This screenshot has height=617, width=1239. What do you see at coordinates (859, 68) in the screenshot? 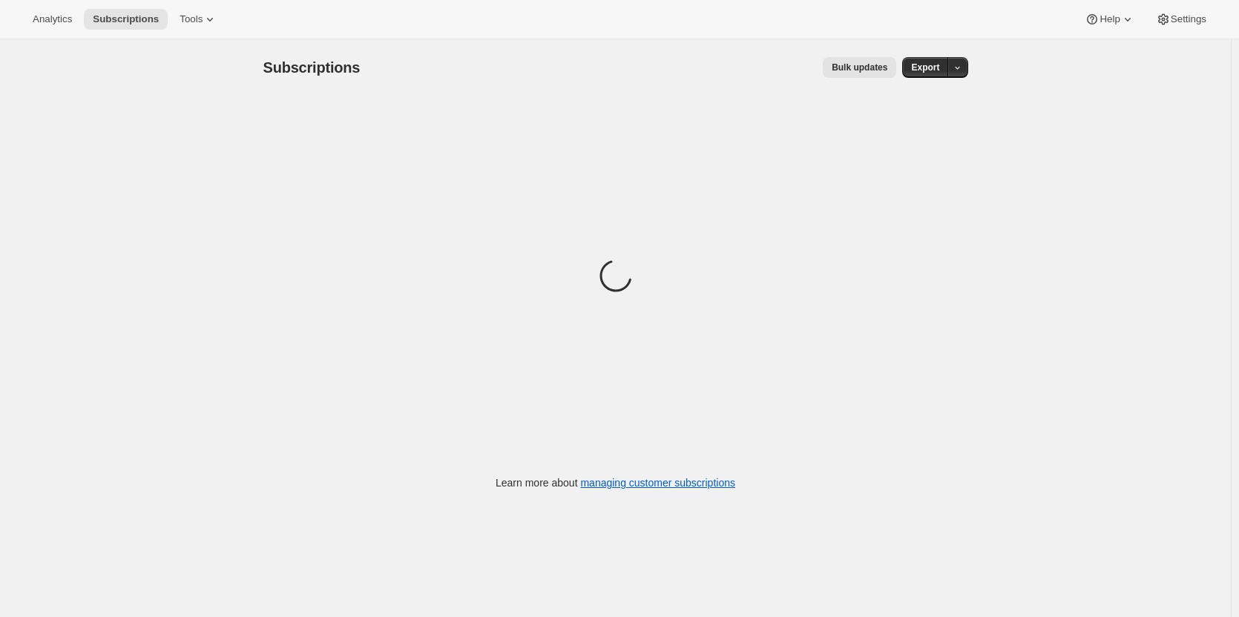
I see `button: Bulk updates` at bounding box center [859, 68].